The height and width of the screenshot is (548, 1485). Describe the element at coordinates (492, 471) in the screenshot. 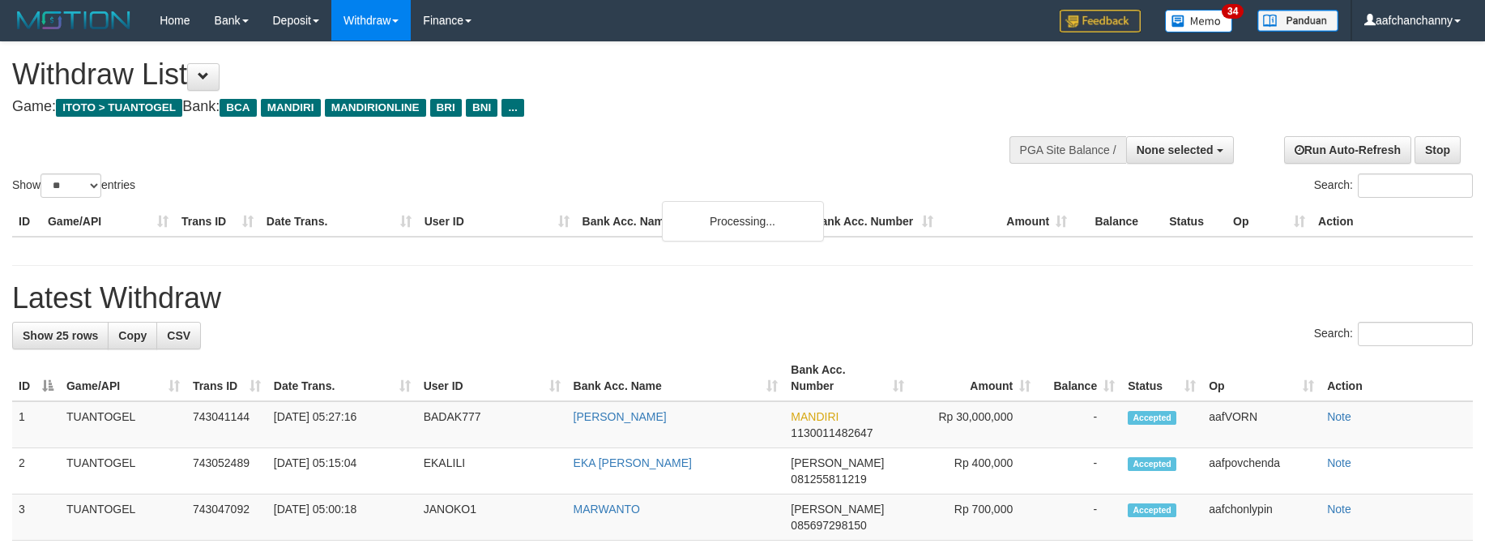

I see `td: EKALILI` at that location.